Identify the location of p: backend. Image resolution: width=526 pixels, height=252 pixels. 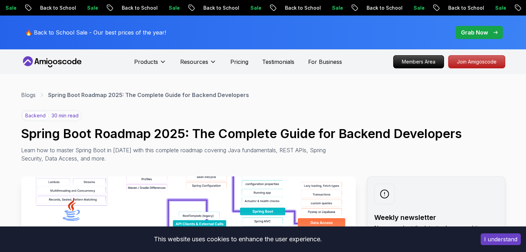
(35, 116).